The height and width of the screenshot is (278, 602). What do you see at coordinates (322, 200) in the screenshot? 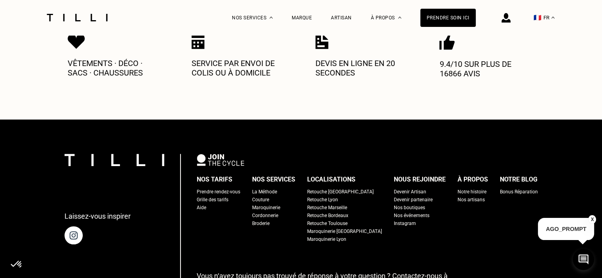
I see `a: Retouche Lyon` at bounding box center [322, 200].